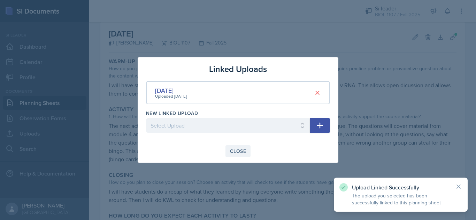  Describe the element at coordinates (400, 200) in the screenshot. I see `p: The upload you selected has been successfully linked to this planning sheet` at that location.